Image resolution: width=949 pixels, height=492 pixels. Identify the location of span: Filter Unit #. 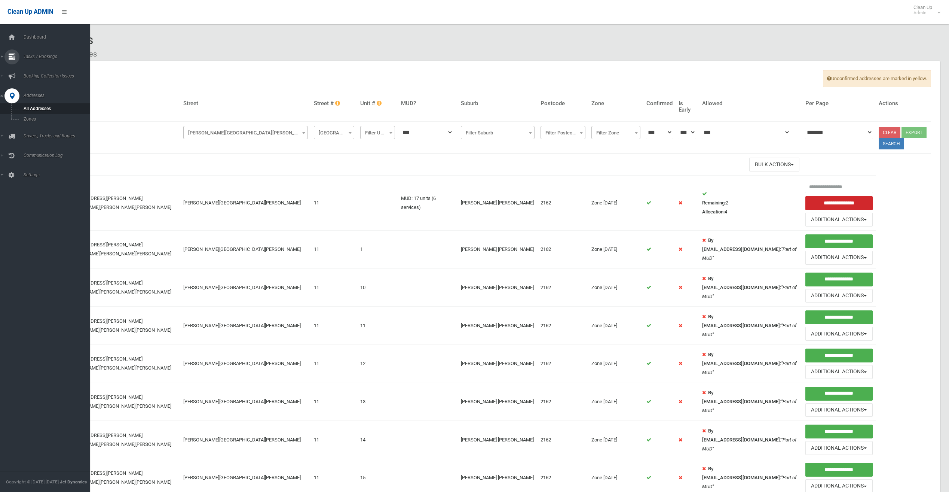
(377, 132).